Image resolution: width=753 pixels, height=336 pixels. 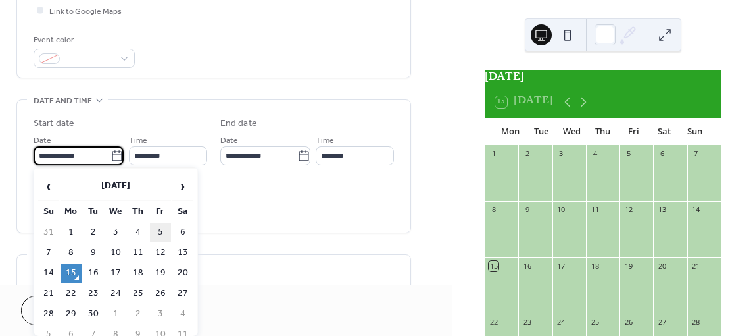 I want to click on div: 15, so click(x=494, y=265).